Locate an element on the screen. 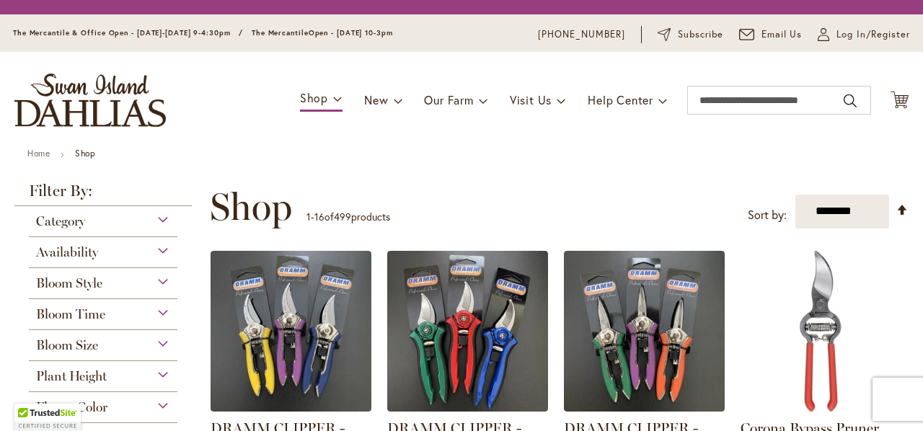 The height and width of the screenshot is (431, 923). span: Email Us is located at coordinates (782, 35).